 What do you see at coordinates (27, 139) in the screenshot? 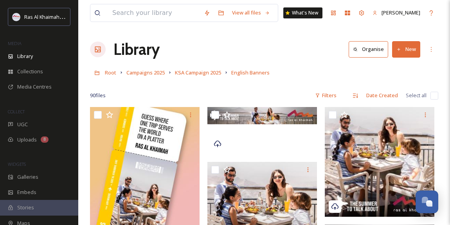
I see `span: Uploads` at bounding box center [27, 139].